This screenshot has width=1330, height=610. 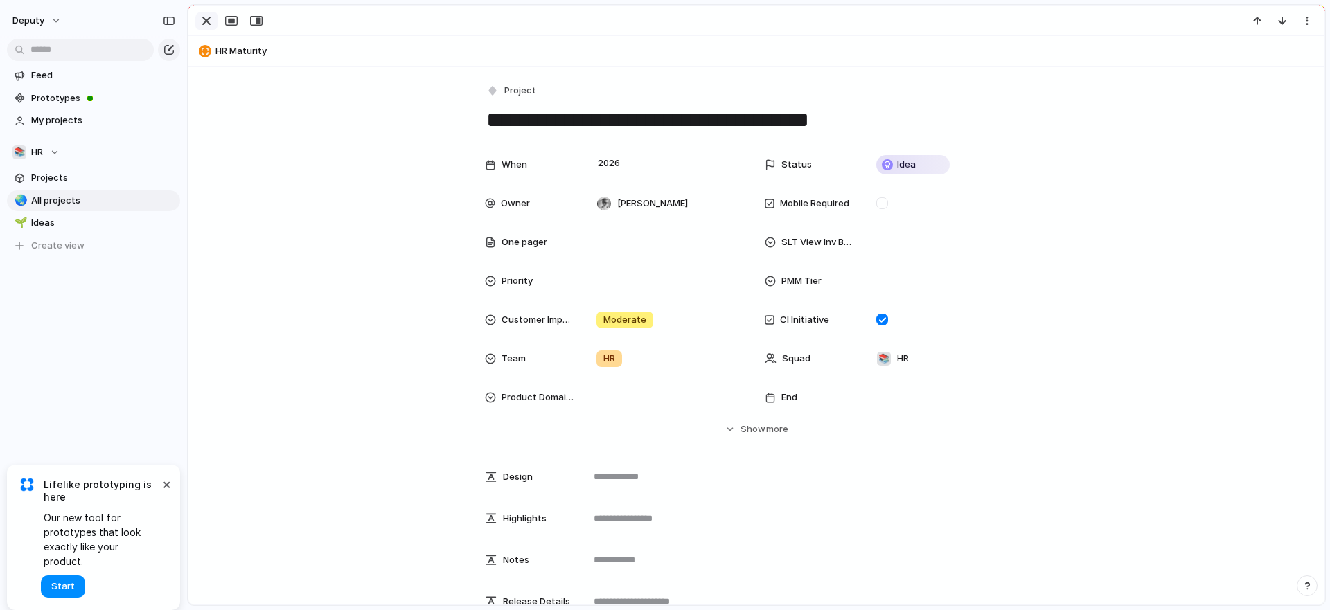 What do you see at coordinates (58, 246) in the screenshot?
I see `span: Create view` at bounding box center [58, 246].